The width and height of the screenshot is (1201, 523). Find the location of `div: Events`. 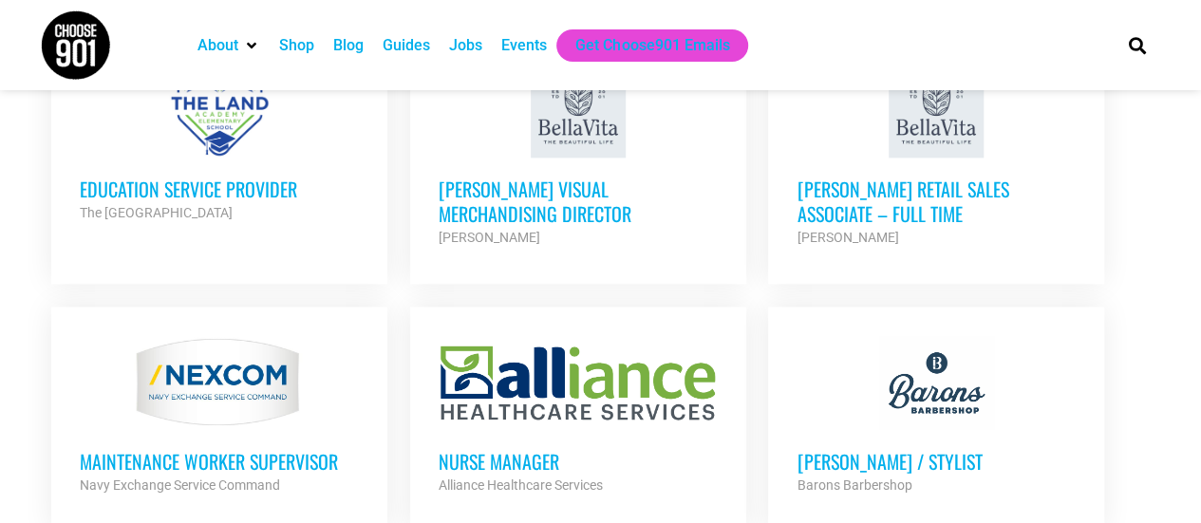

div: Events is located at coordinates (524, 46).